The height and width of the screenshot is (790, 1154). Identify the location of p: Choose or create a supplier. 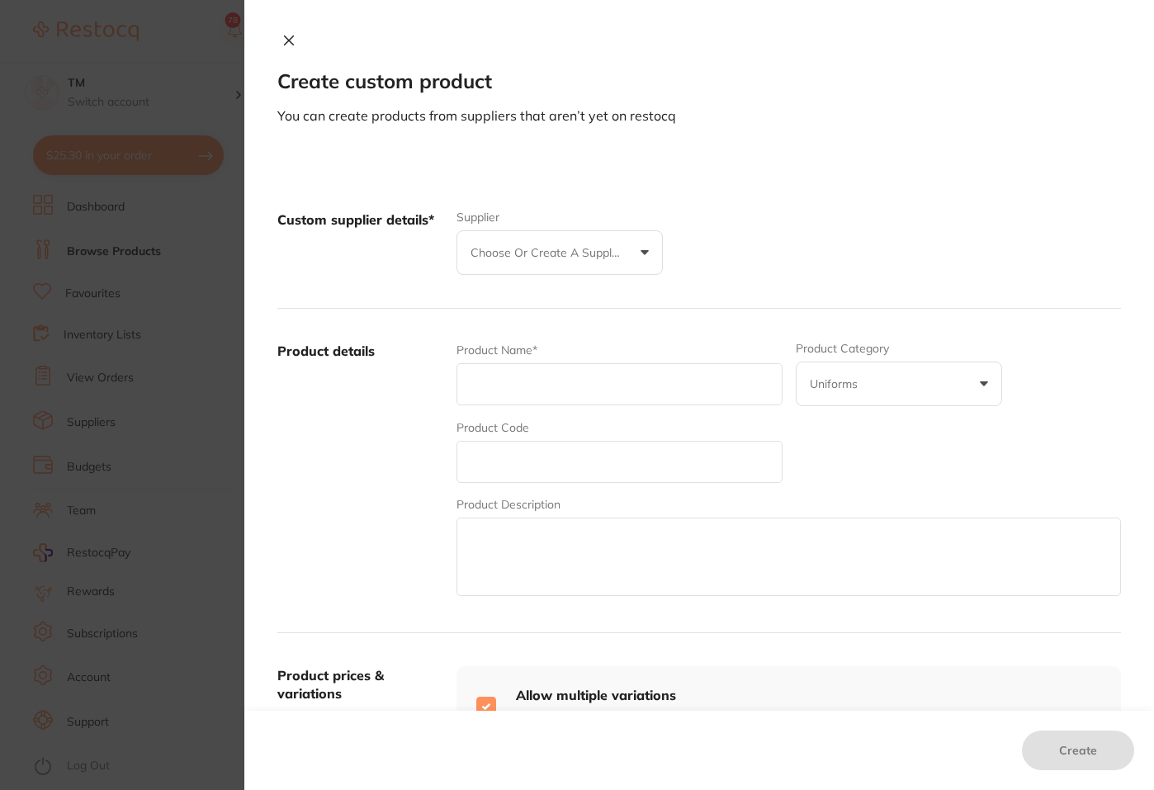
(549, 253).